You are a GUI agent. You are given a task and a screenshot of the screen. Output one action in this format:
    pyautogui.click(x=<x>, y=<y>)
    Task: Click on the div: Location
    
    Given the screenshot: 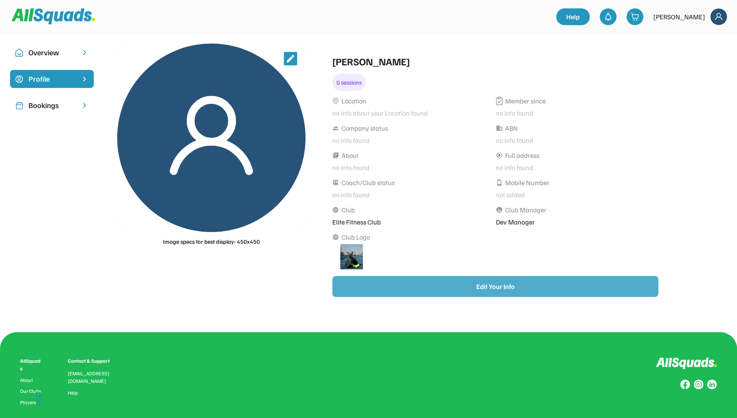 What is the action you would take?
    pyautogui.click(x=354, y=101)
    